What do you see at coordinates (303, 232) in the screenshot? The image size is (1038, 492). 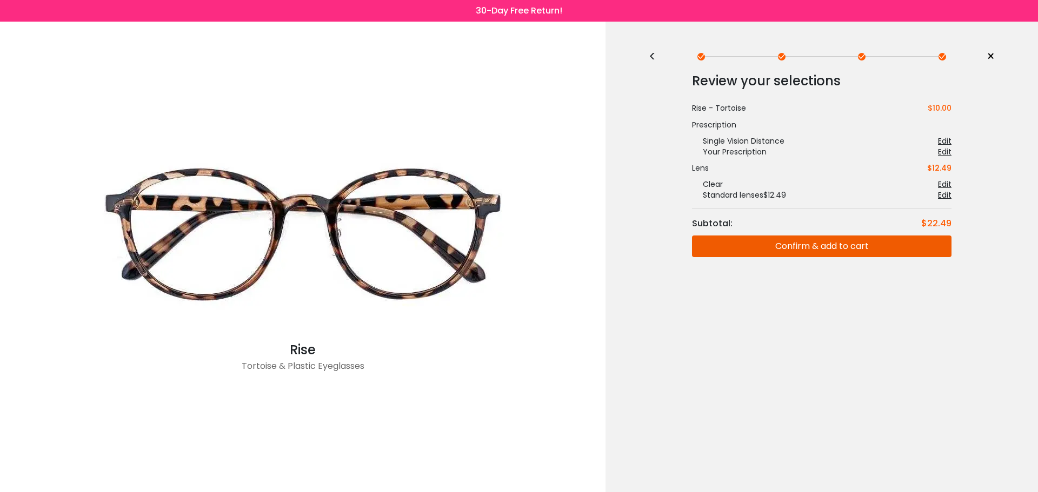 I see `img: Tortoise Rise - Plastic Eyeglasses` at bounding box center [303, 232].